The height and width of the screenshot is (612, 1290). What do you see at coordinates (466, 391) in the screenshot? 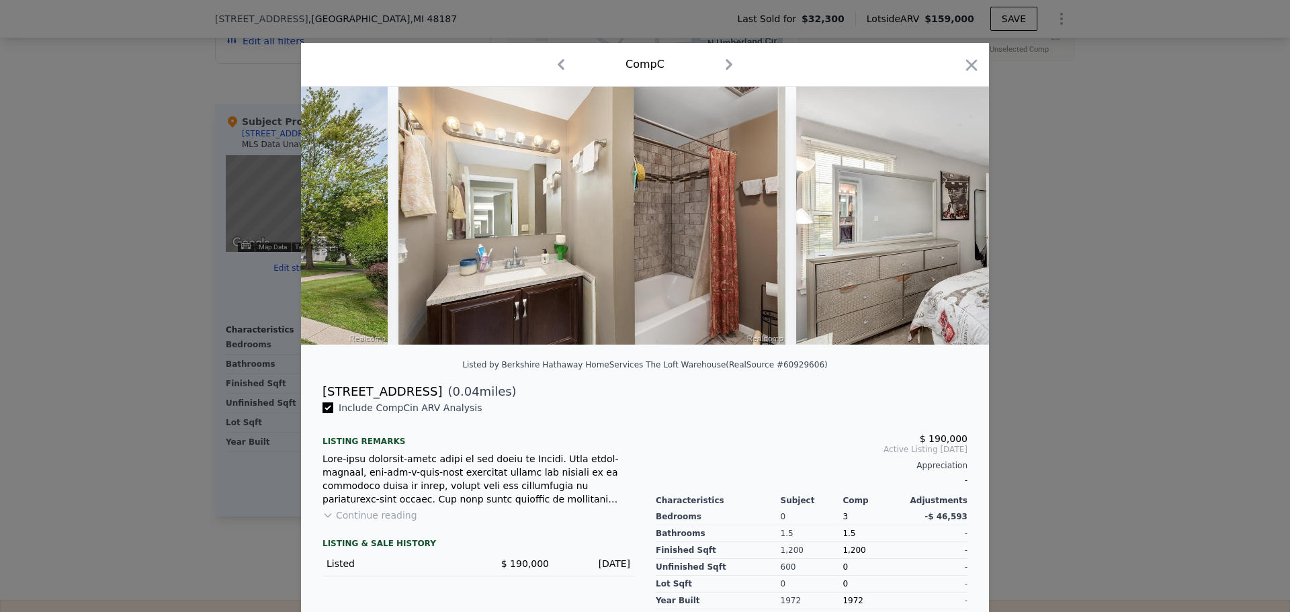
I see `span: 0.04` at bounding box center [466, 391].